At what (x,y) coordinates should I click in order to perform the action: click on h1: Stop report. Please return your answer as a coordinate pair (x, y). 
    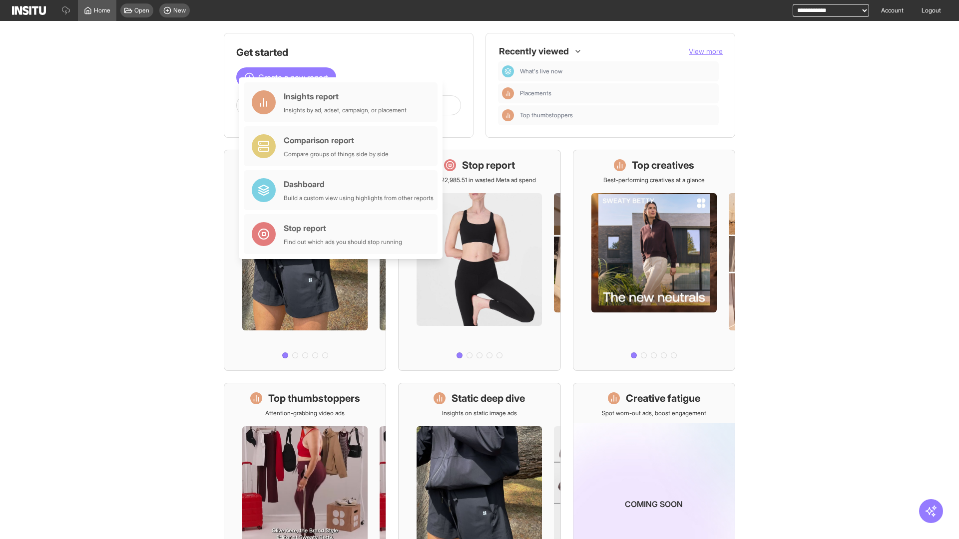
    Looking at the image, I should click on (489, 165).